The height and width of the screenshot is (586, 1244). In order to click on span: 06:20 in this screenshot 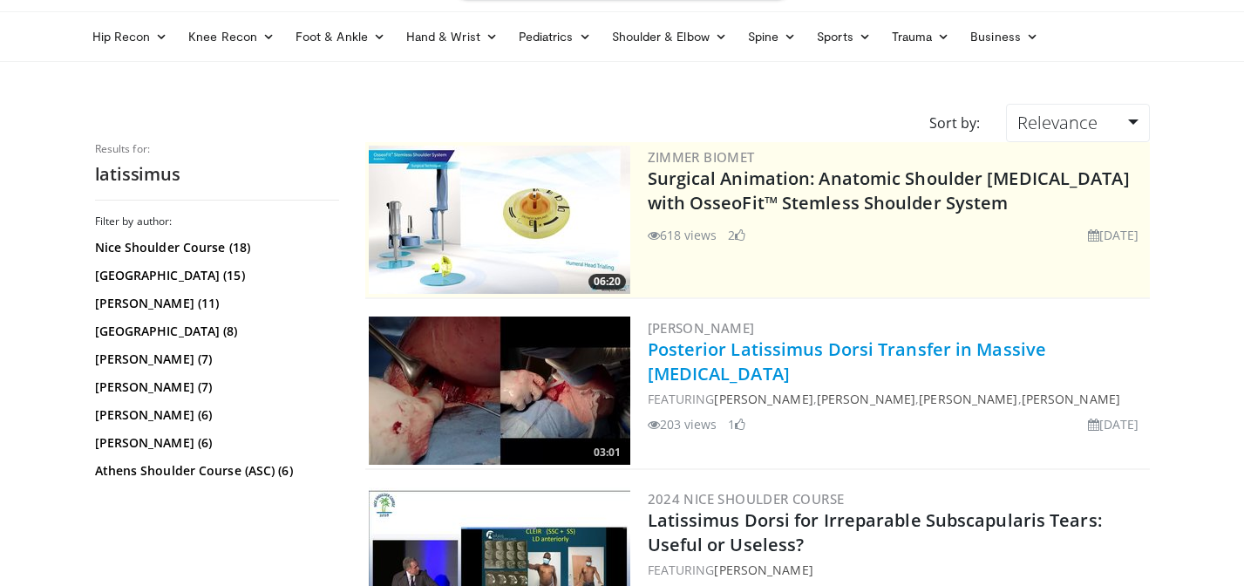, I will do `click(607, 282)`.